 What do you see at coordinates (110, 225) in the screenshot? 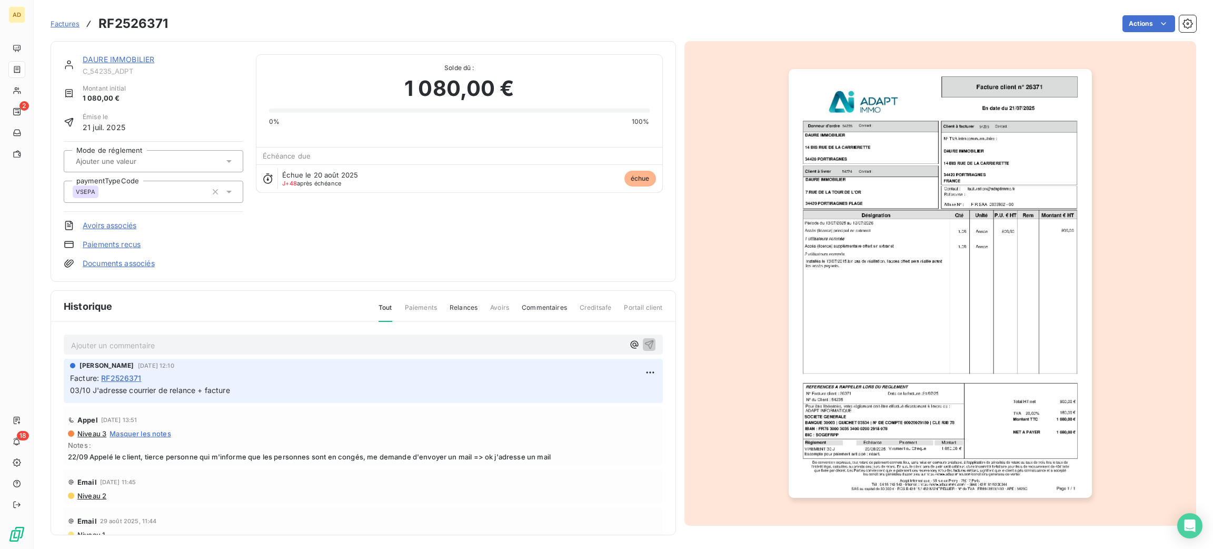
I see `a: Avoirs associés` at bounding box center [110, 225].